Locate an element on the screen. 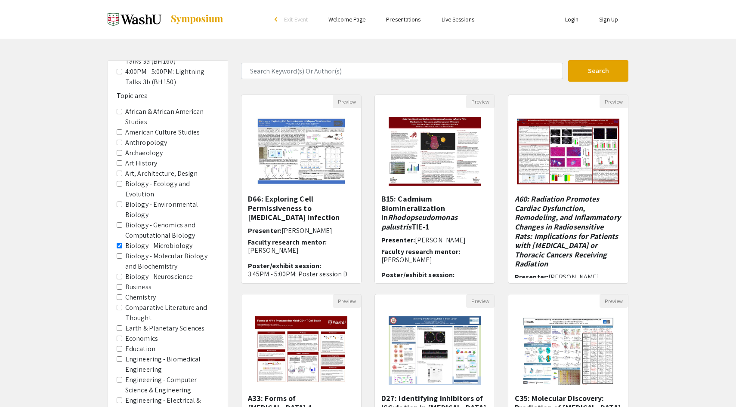 Image resolution: width=736 pixels, height=407 pixels. a: Login is located at coordinates (572, 19).